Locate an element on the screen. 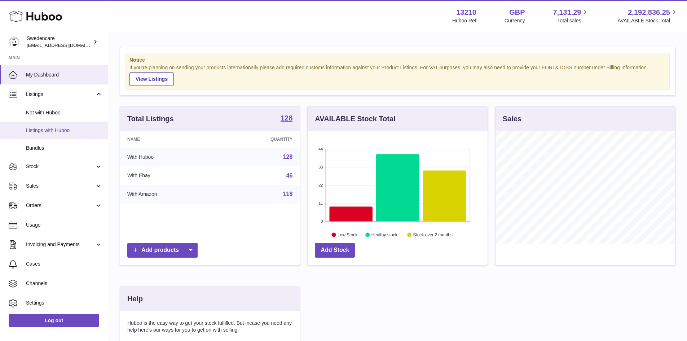  h3: Total Listings is located at coordinates (150, 119).